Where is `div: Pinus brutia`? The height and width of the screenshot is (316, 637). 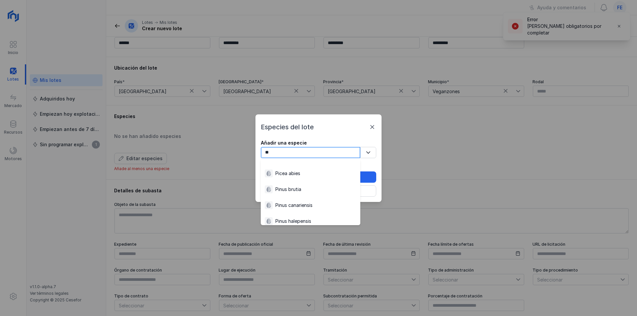 div: Pinus brutia is located at coordinates (288, 189).